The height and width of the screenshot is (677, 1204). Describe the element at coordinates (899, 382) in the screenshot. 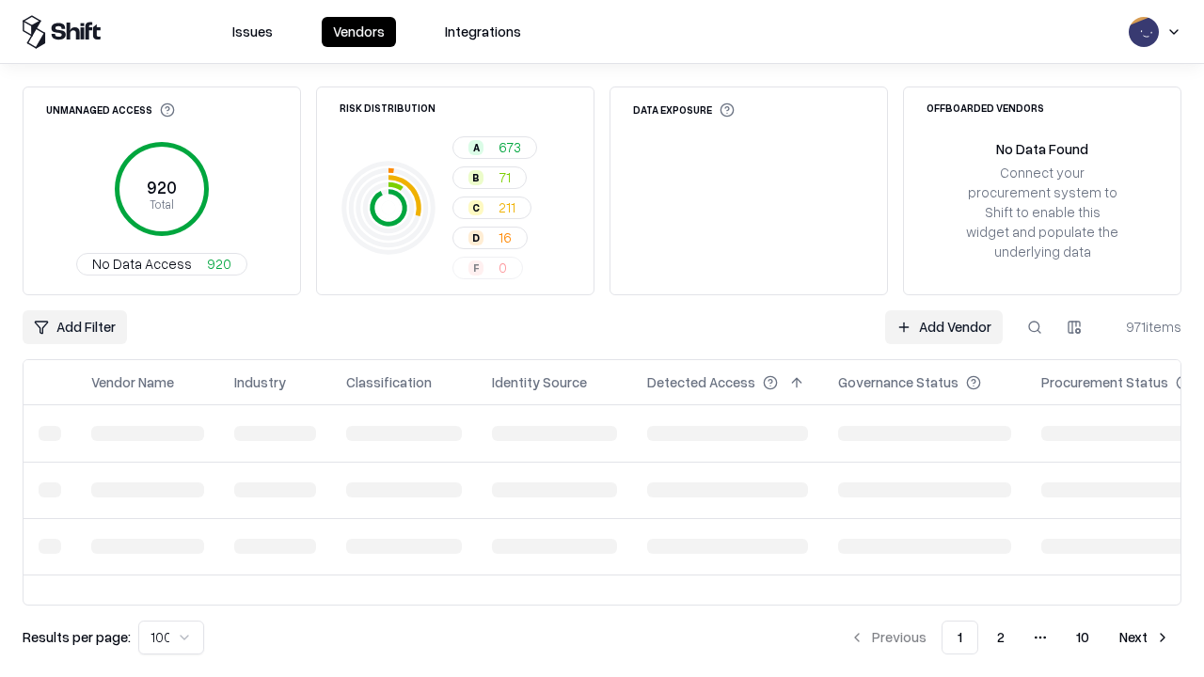

I see `div: Governance Status` at that location.